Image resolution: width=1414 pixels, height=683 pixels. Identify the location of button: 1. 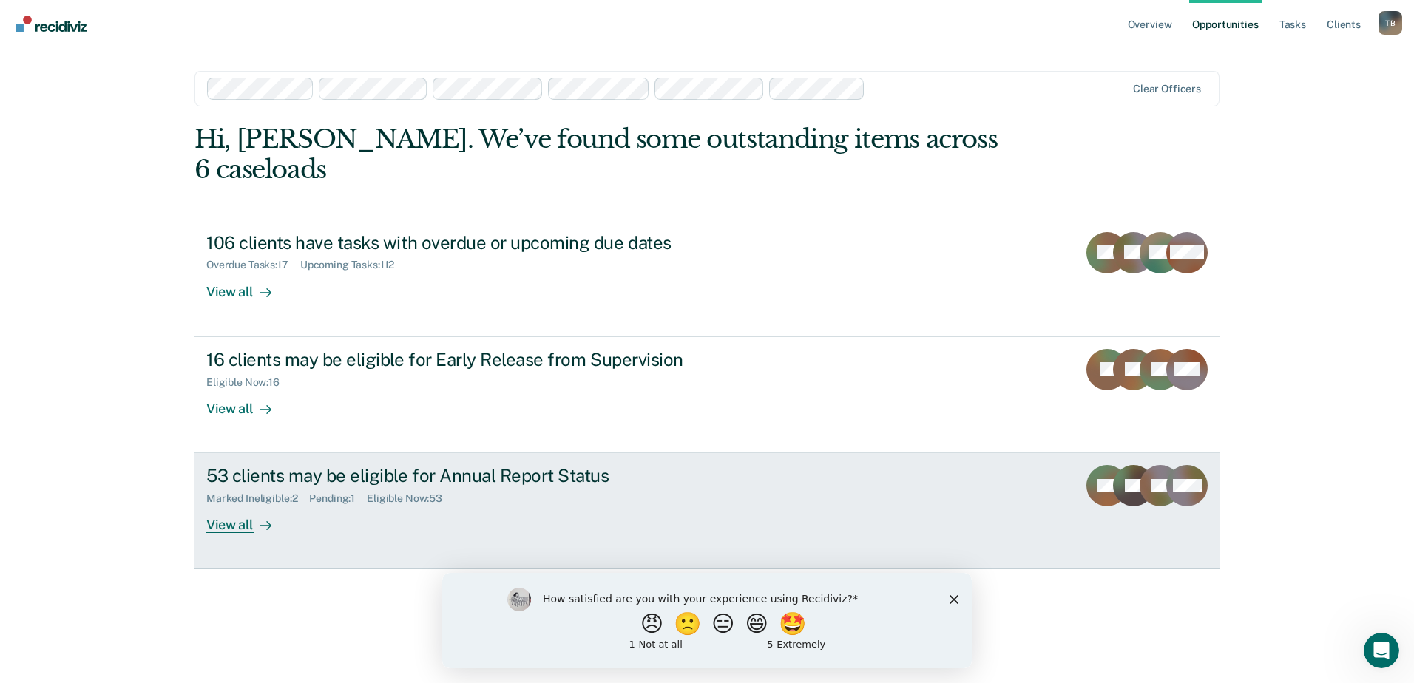
(211, 51).